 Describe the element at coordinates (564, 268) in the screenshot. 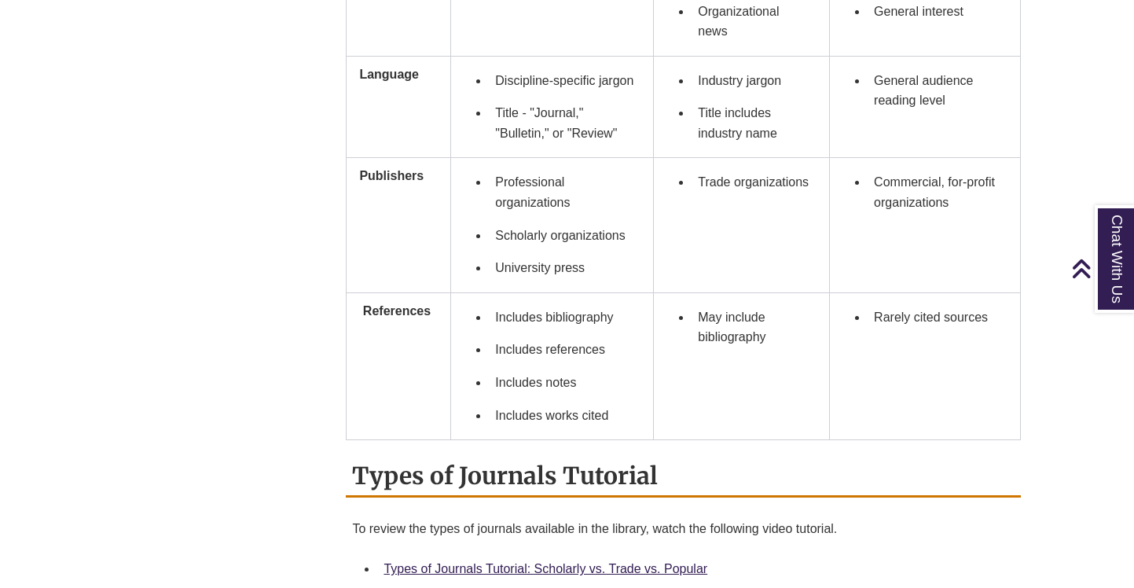

I see `li: University press` at that location.